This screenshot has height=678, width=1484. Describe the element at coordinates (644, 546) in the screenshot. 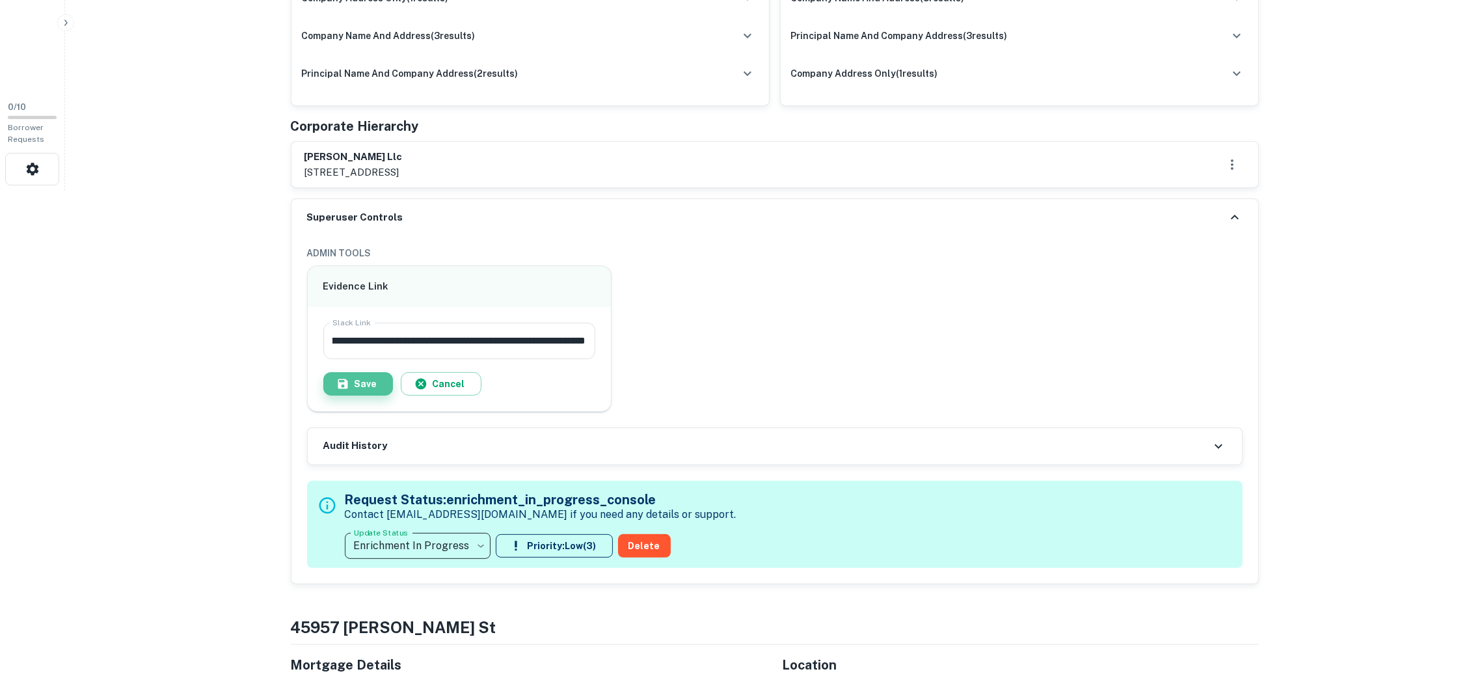

I see `button: Delete` at that location.